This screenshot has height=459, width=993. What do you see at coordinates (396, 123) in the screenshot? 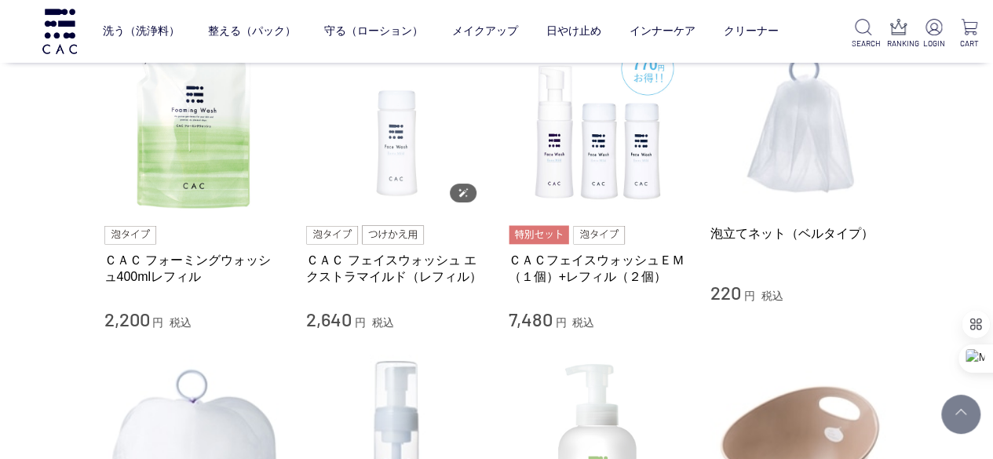
I see `img: ＣＡＣ フェイスウォッシュ エクストラマイルド（レフィル）` at bounding box center [396, 123].